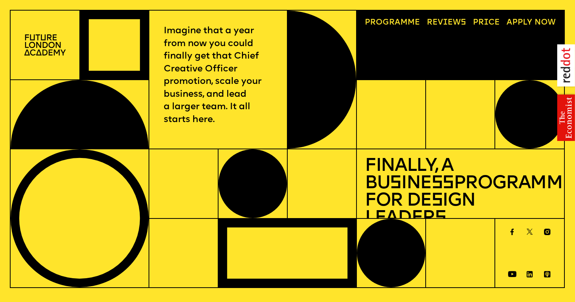 Image resolution: width=575 pixels, height=302 pixels. Describe the element at coordinates (218, 76) in the screenshot. I see `p: Imagine that a year from now you could finally get that Chief Creative Officer promotion, scale y...` at that location.